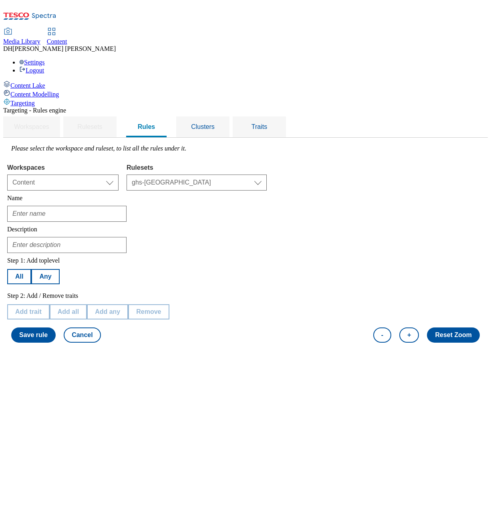 The width and height of the screenshot is (491, 510). Describe the element at coordinates (28, 312) in the screenshot. I see `button: Add trait` at that location.